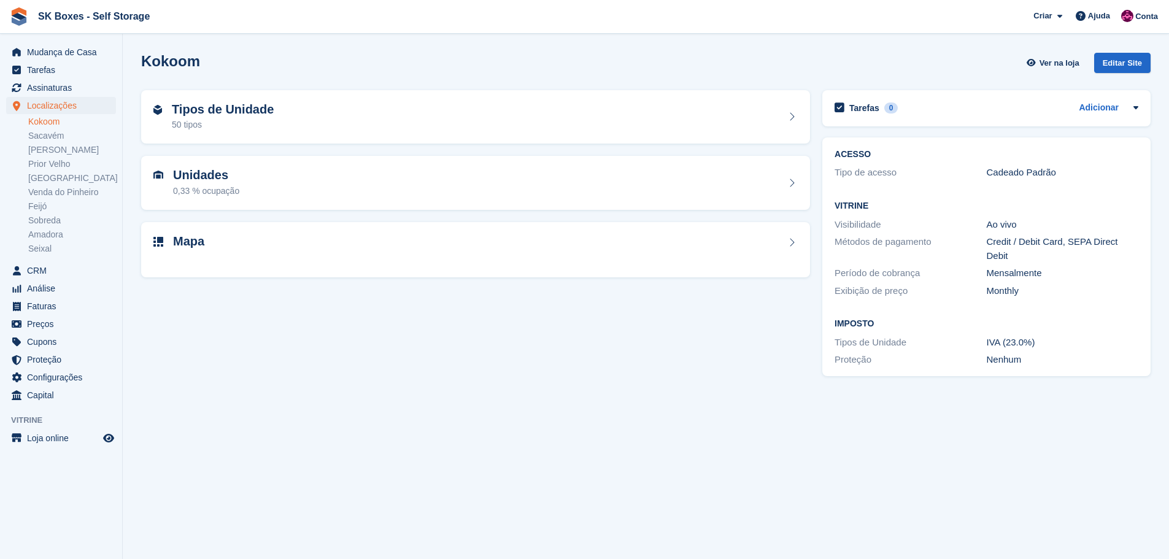 This screenshot has height=559, width=1169. Describe the element at coordinates (64, 52) in the screenshot. I see `span: Mudança de Casa` at that location.